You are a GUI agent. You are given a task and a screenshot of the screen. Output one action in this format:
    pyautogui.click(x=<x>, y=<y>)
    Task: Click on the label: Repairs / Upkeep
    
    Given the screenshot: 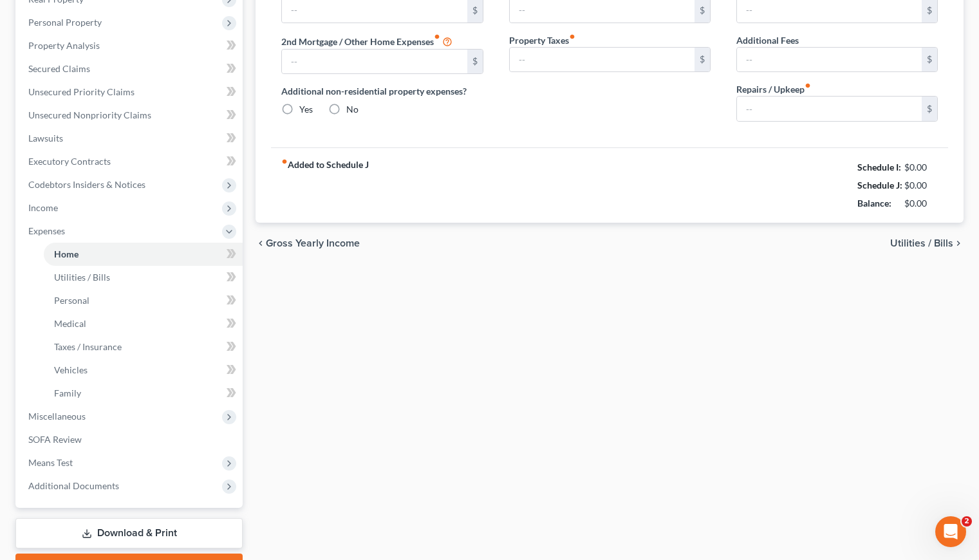 What is the action you would take?
    pyautogui.click(x=774, y=89)
    